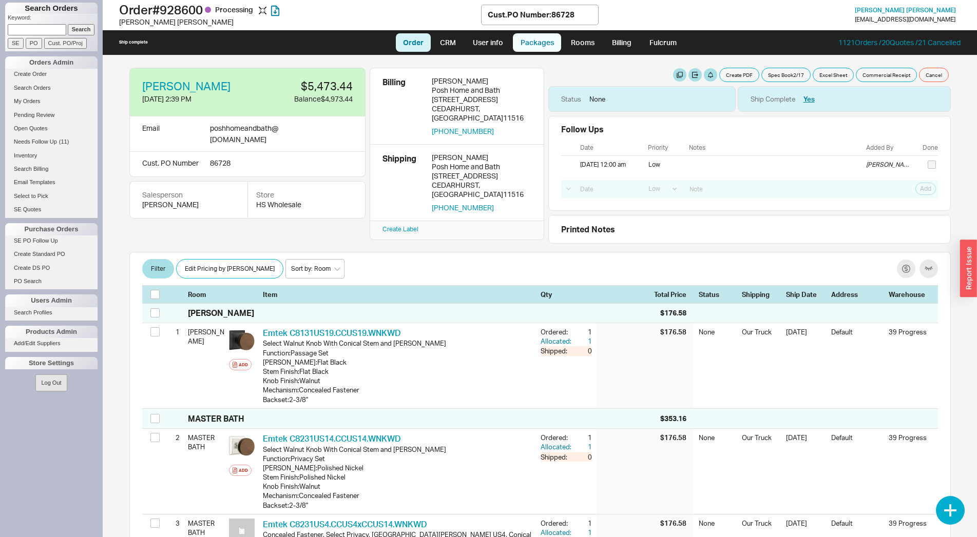 The height and width of the screenshot is (537, 977). What do you see at coordinates (65, 43) in the screenshot?
I see `input: Cust. PO/Proj` at bounding box center [65, 43].